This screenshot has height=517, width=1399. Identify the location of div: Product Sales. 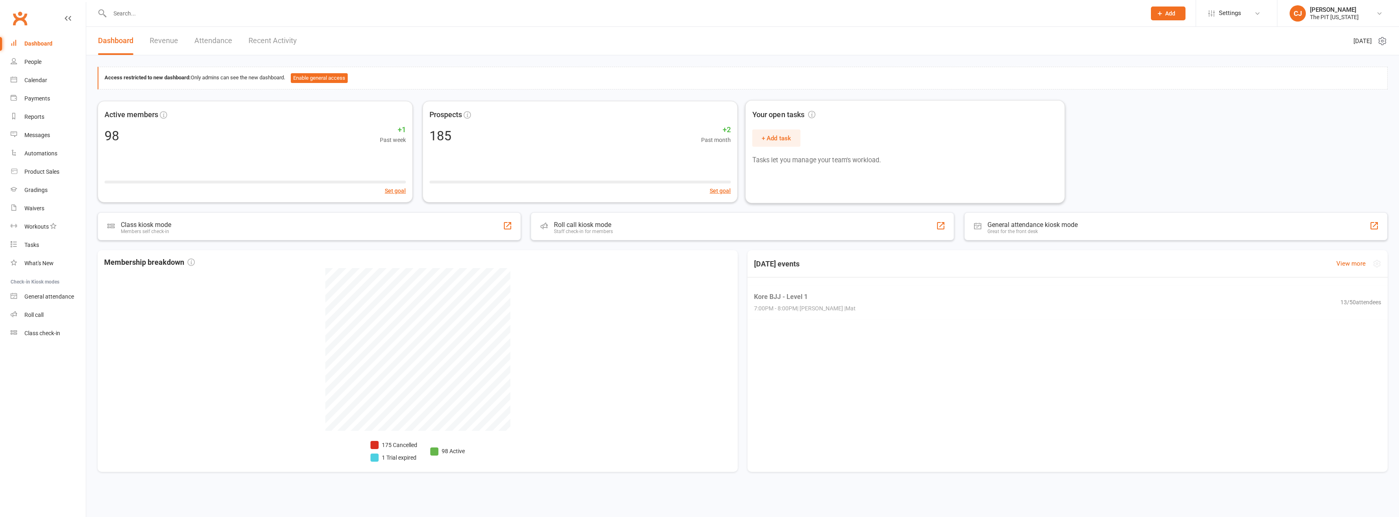
(42, 172).